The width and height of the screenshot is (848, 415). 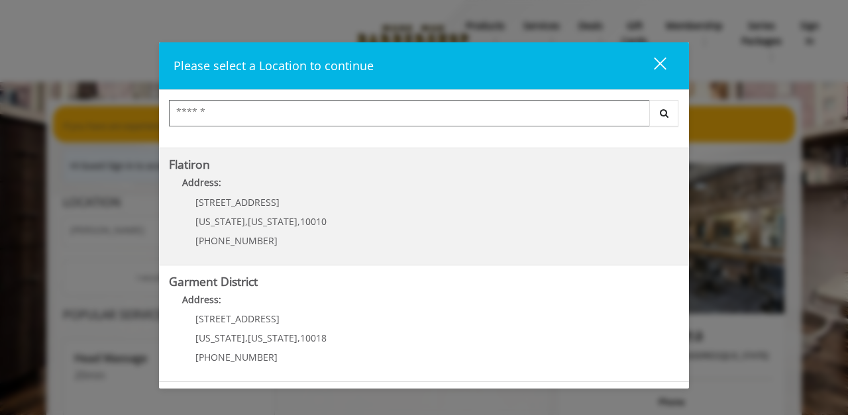 I want to click on span: 10018, so click(x=313, y=338).